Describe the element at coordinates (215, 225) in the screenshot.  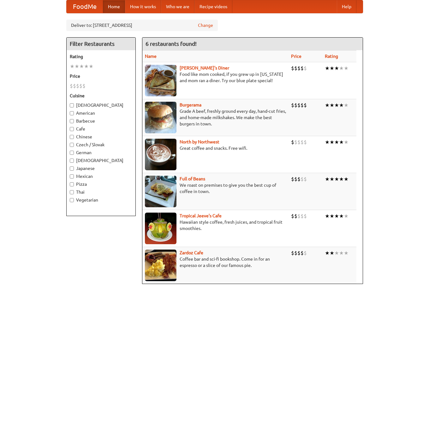
I see `p: Hawaiian style coffee, fresh juices, and tropical fruit smoothies.` at that location.